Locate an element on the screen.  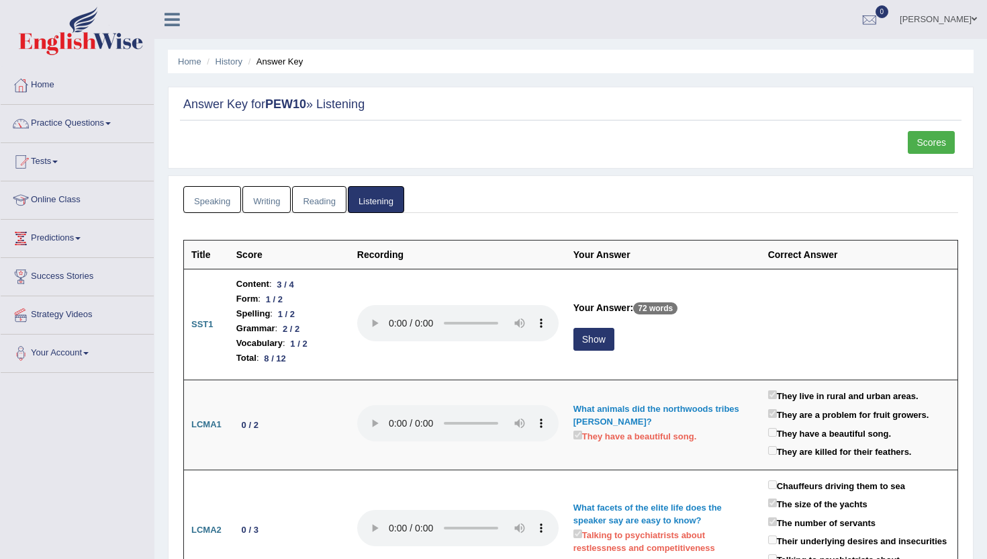
a: Predictions is located at coordinates (77, 236).